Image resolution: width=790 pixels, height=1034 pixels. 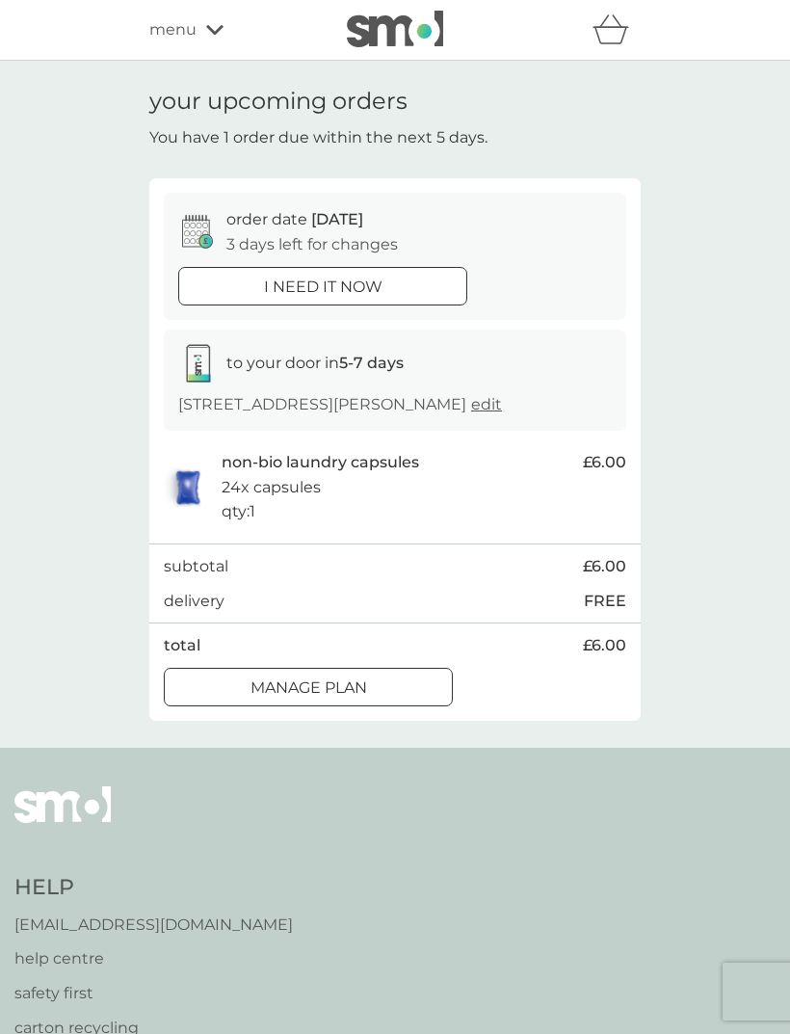 I want to click on a: edit, so click(x=486, y=404).